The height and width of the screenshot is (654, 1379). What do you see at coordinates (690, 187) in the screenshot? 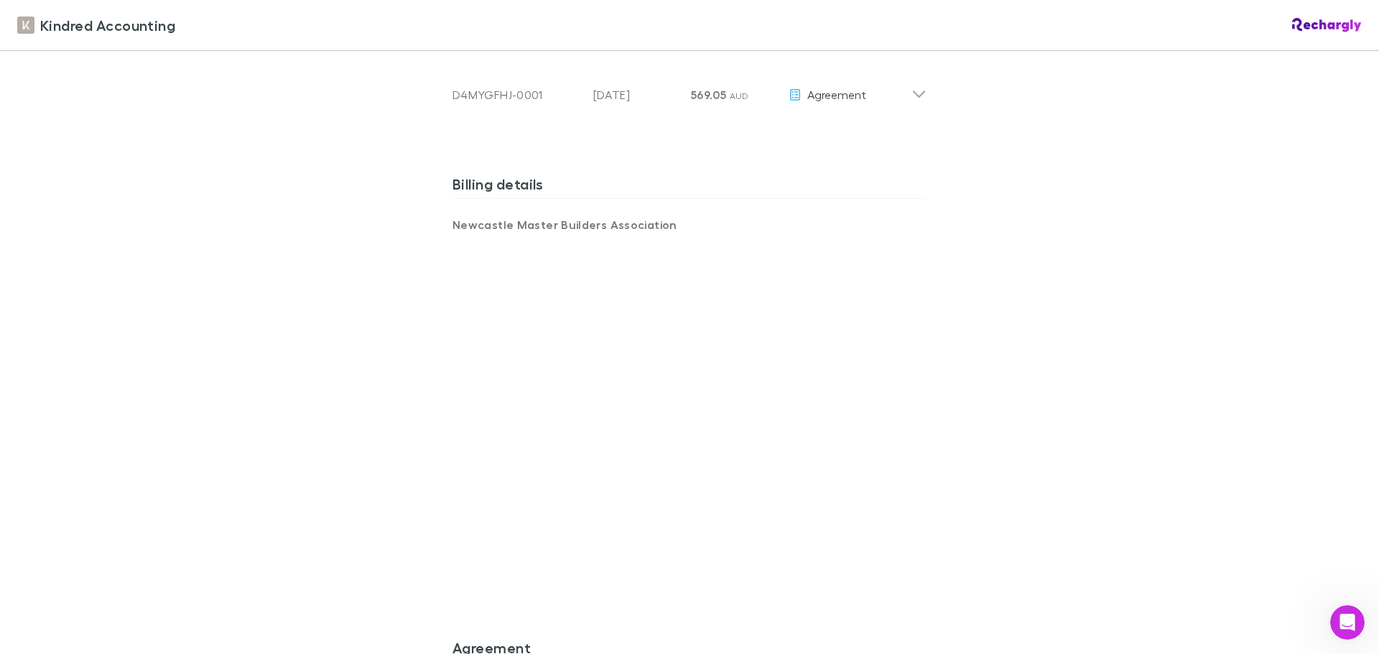
I see `h3: Billing details` at bounding box center [690, 187].